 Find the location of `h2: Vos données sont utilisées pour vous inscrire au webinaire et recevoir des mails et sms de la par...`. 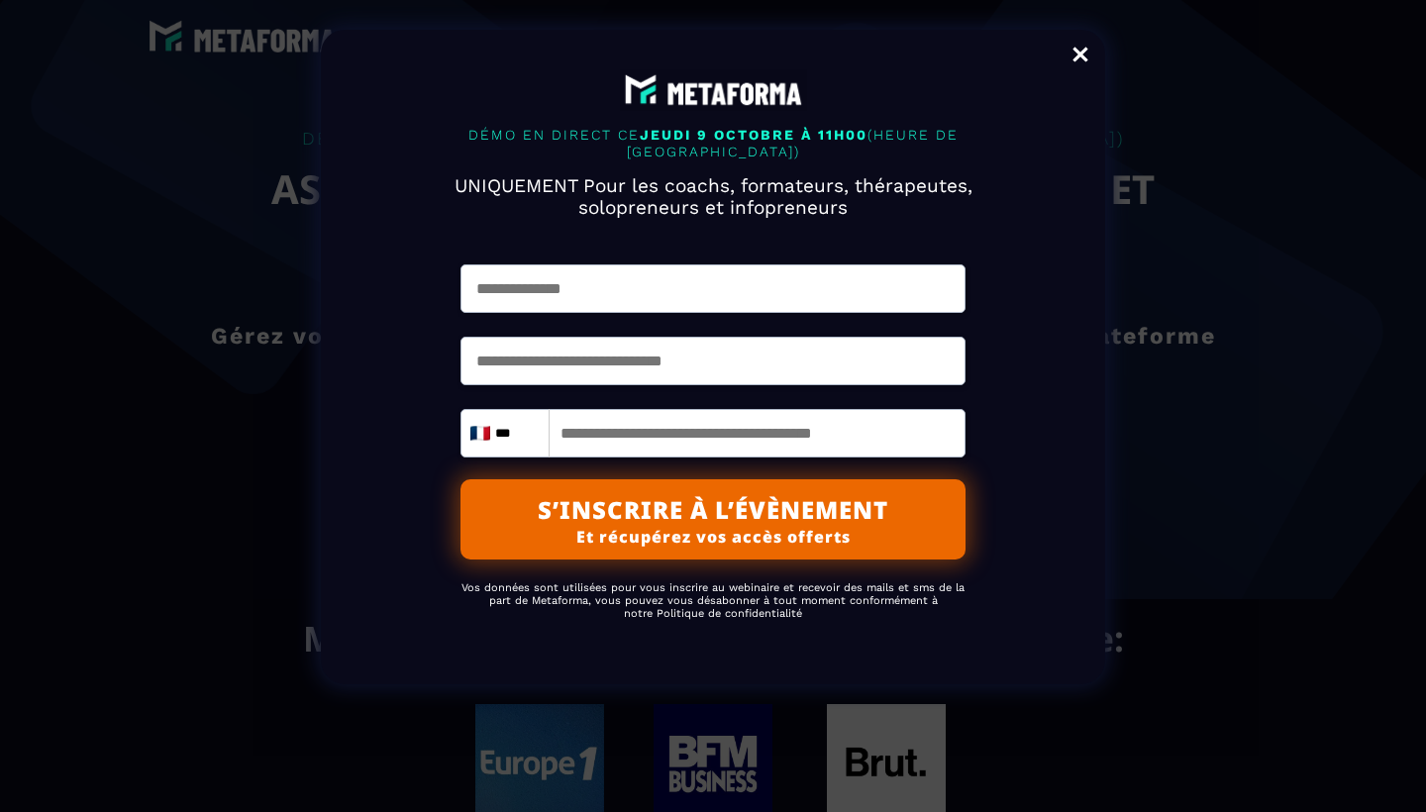

h2: Vos données sont utilisées pour vous inscrire au webinaire et recevoir des mails et sms de la par... is located at coordinates (713, 600).